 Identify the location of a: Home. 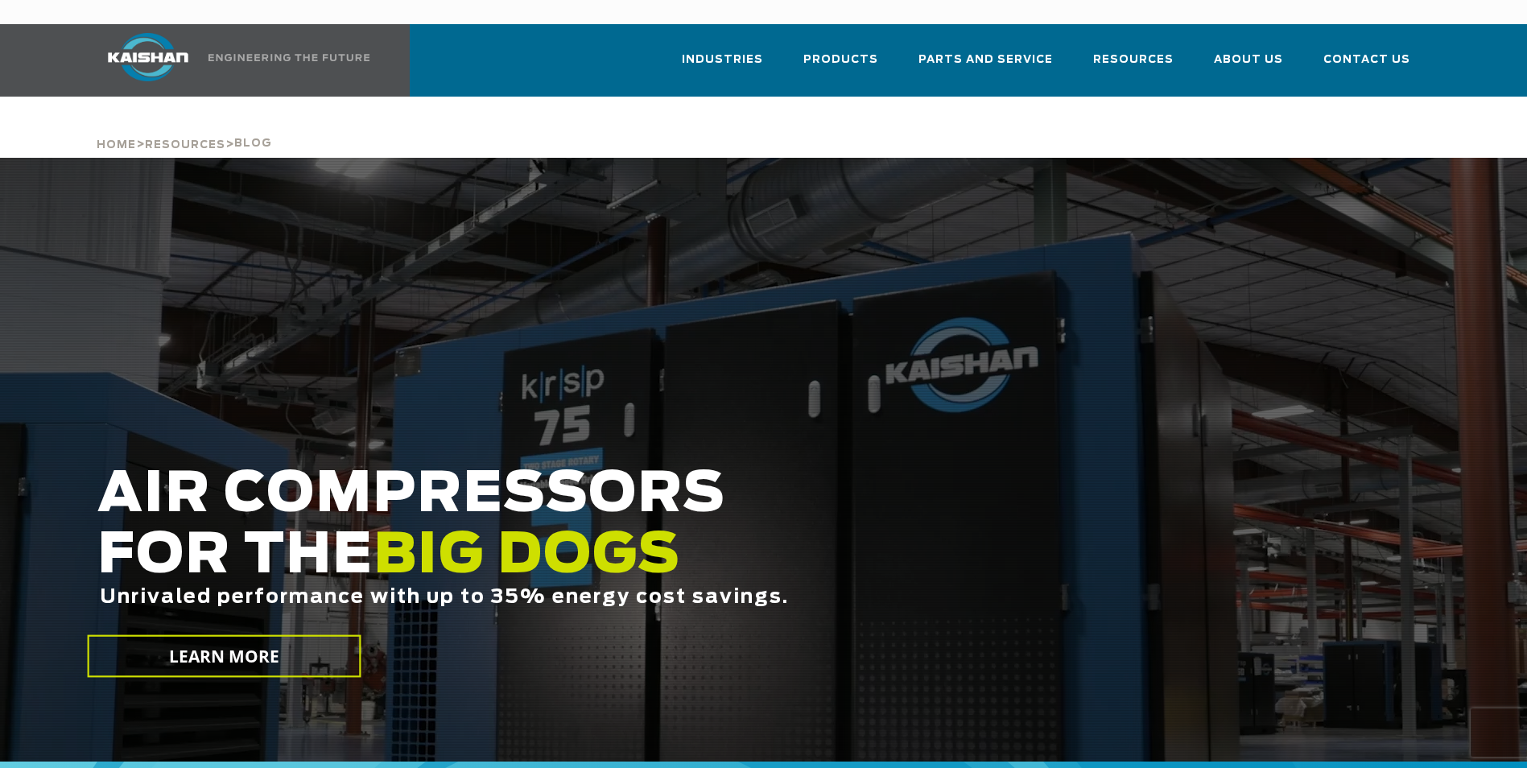
(116, 144).